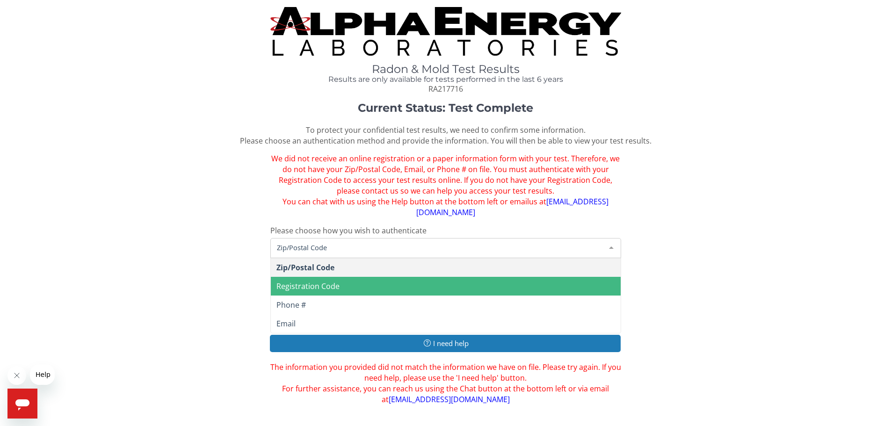 The height and width of the screenshot is (426, 891). Describe the element at coordinates (446, 383) in the screenshot. I see `span: The information you provided did not match the information we have on file. Please try again. If ...` at that location.